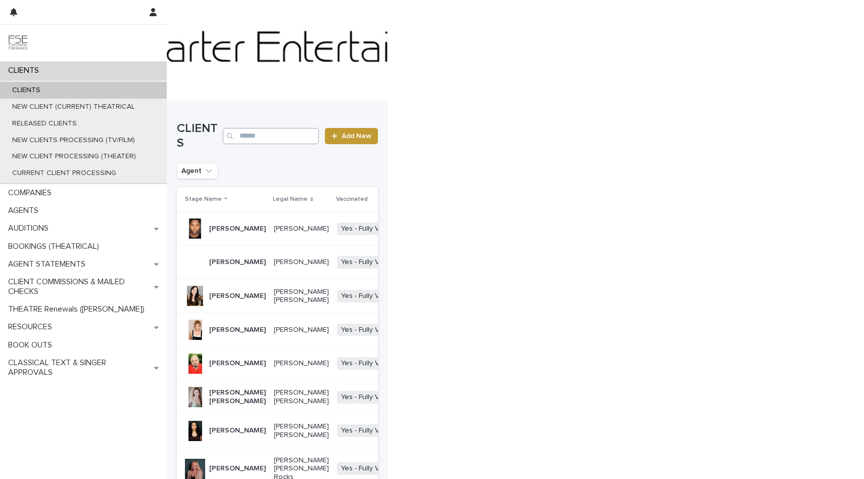  I want to click on h1: CLIENTS, so click(198, 136).